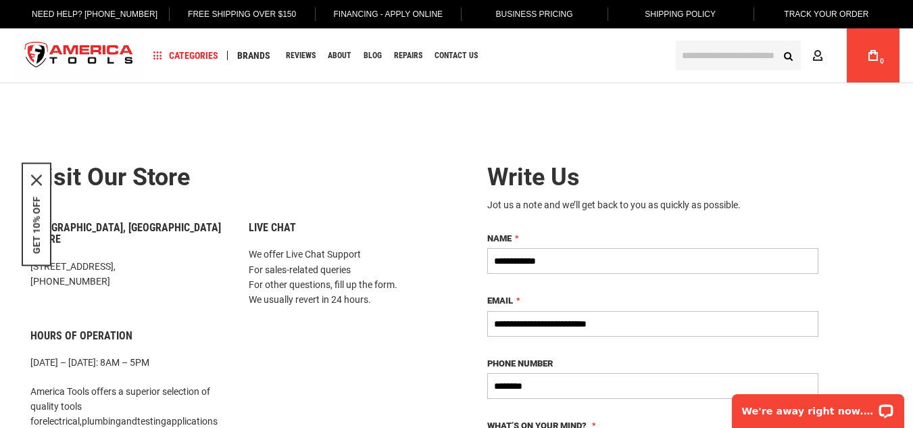 Image resolution: width=913 pixels, height=428 pixels. Describe the element at coordinates (36, 180) in the screenshot. I see `button: Close` at that location.